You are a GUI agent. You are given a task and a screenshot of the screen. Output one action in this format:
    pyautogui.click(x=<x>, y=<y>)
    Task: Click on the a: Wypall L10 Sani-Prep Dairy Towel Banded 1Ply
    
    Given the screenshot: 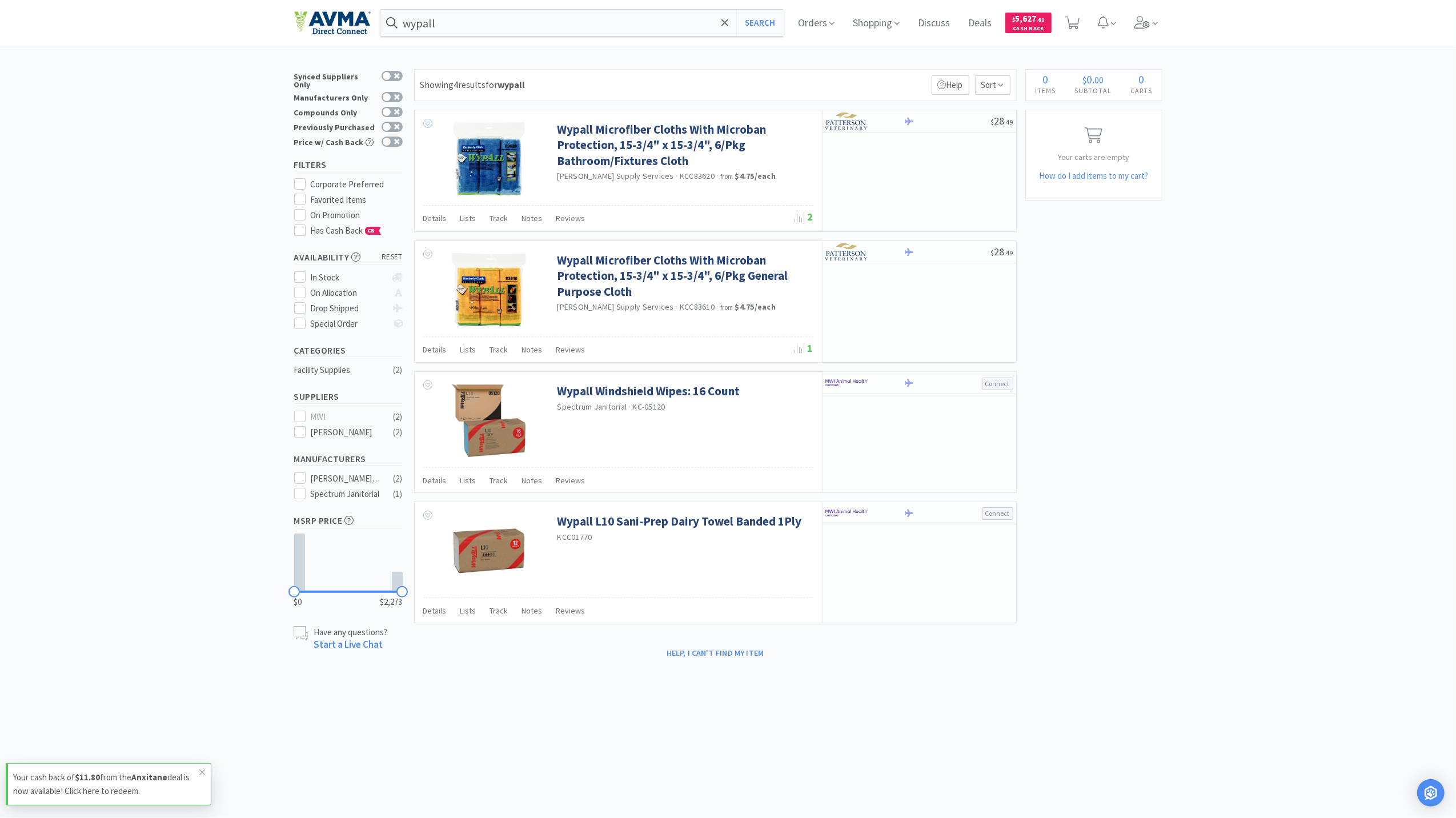 What is the action you would take?
    pyautogui.click(x=679, y=521)
    